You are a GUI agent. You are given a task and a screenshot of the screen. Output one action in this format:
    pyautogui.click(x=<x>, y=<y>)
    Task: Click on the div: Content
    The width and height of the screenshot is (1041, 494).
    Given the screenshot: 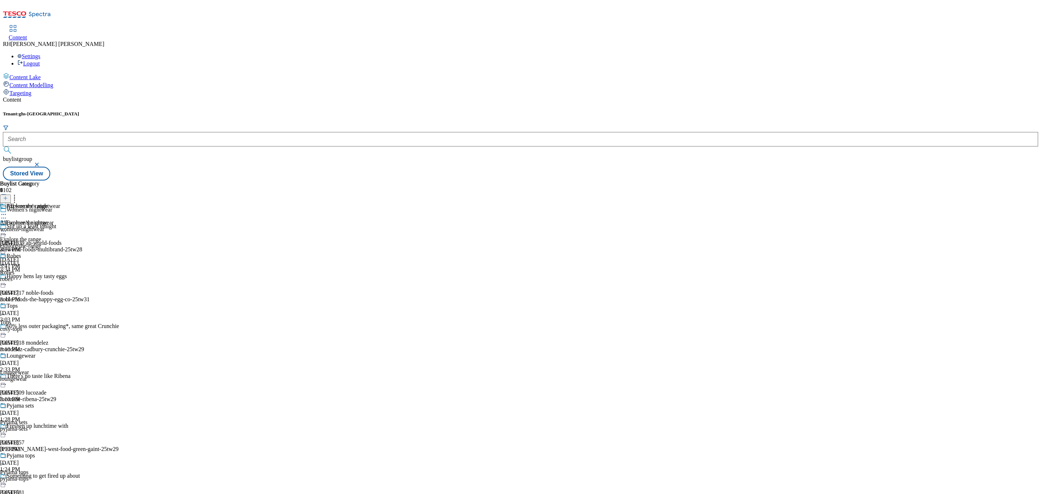 What is the action you would take?
    pyautogui.click(x=520, y=100)
    